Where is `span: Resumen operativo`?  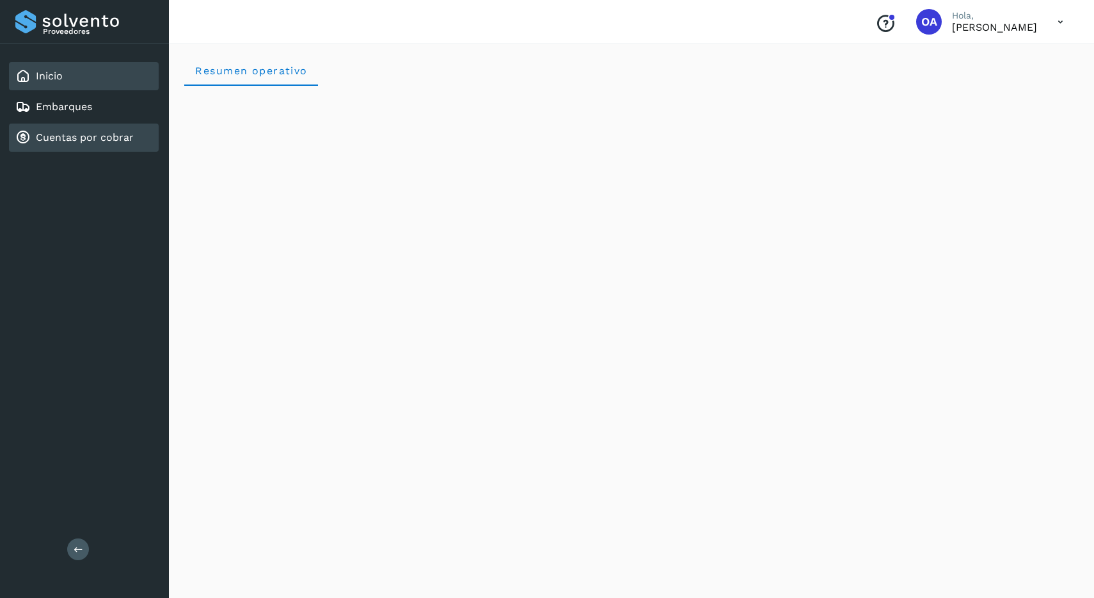
span: Resumen operativo is located at coordinates (251, 70).